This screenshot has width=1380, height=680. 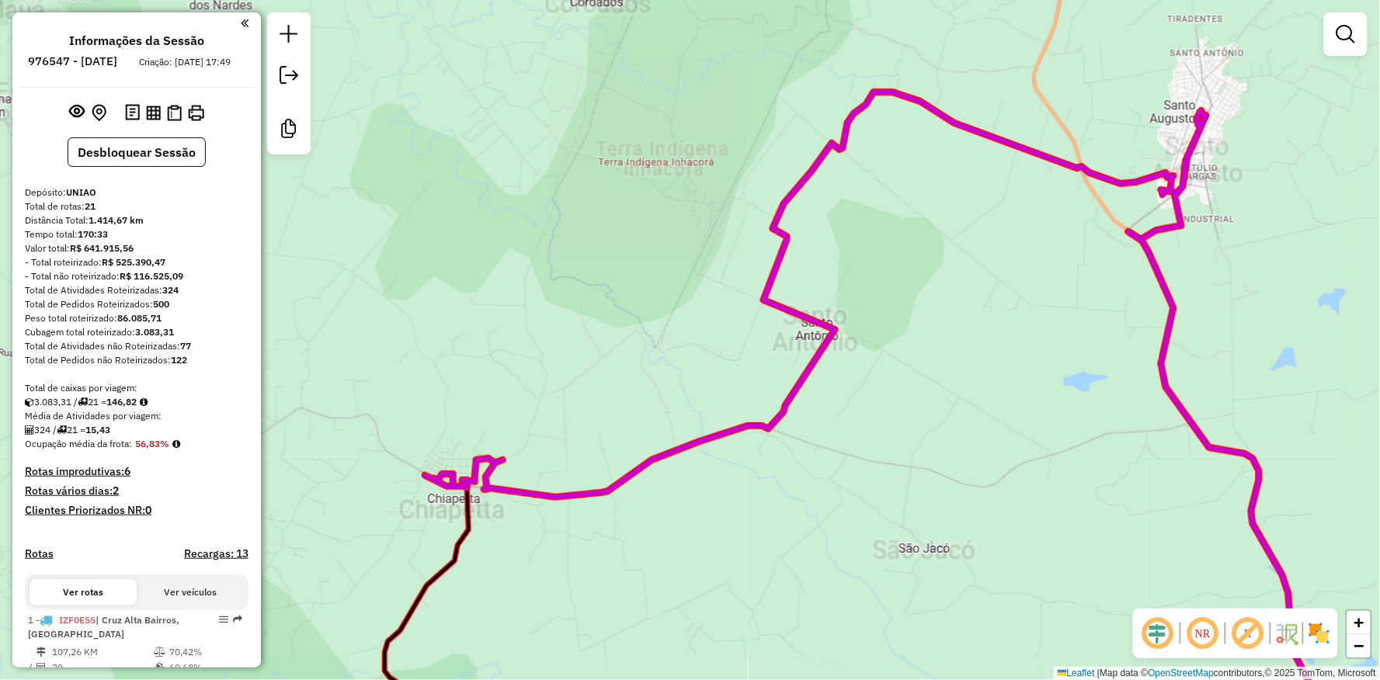 What do you see at coordinates (289, 36) in the screenshot?
I see `a: Nova sessão e pesquisa` at bounding box center [289, 36].